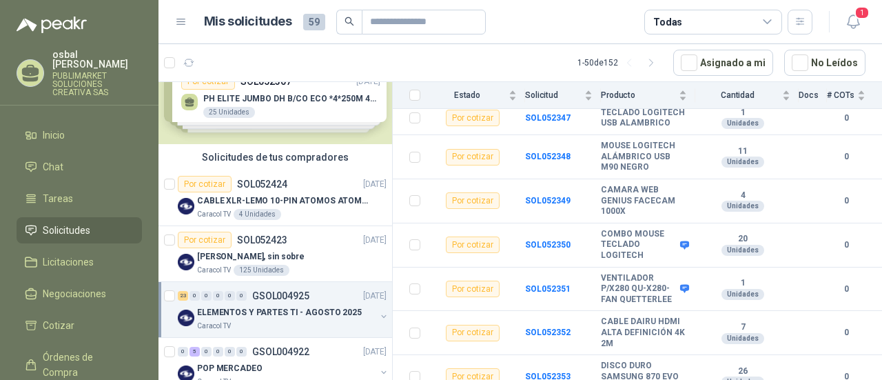 This screenshot has width=882, height=380. Describe the element at coordinates (738, 95) in the screenshot. I see `span: Cantidad` at that location.